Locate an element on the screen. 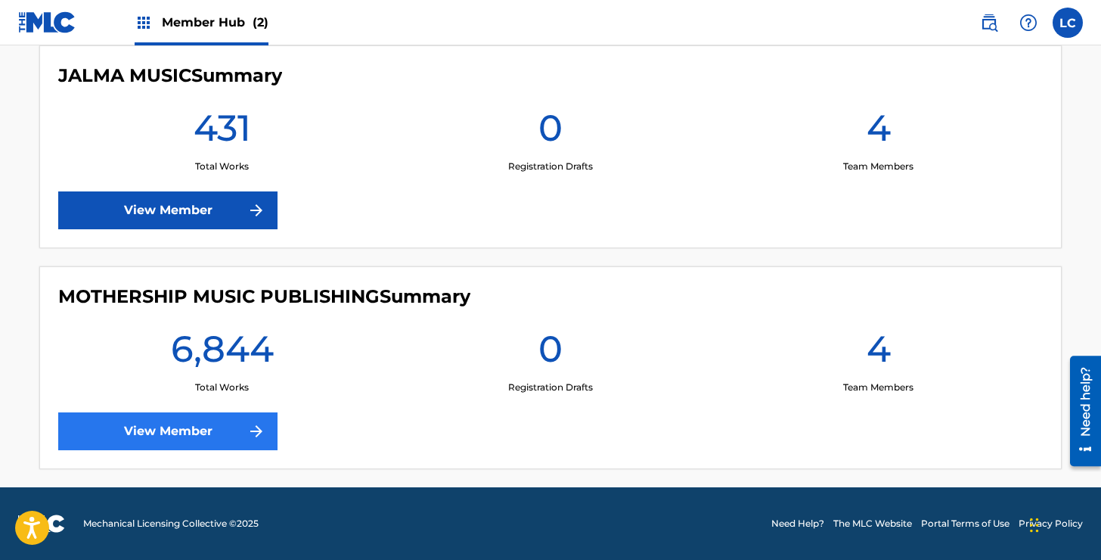 The height and width of the screenshot is (560, 1101). div: User Menu is located at coordinates (1068, 23).